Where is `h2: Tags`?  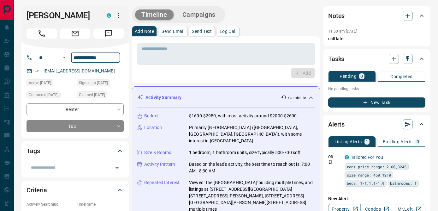
h2: Tags is located at coordinates (33, 151).